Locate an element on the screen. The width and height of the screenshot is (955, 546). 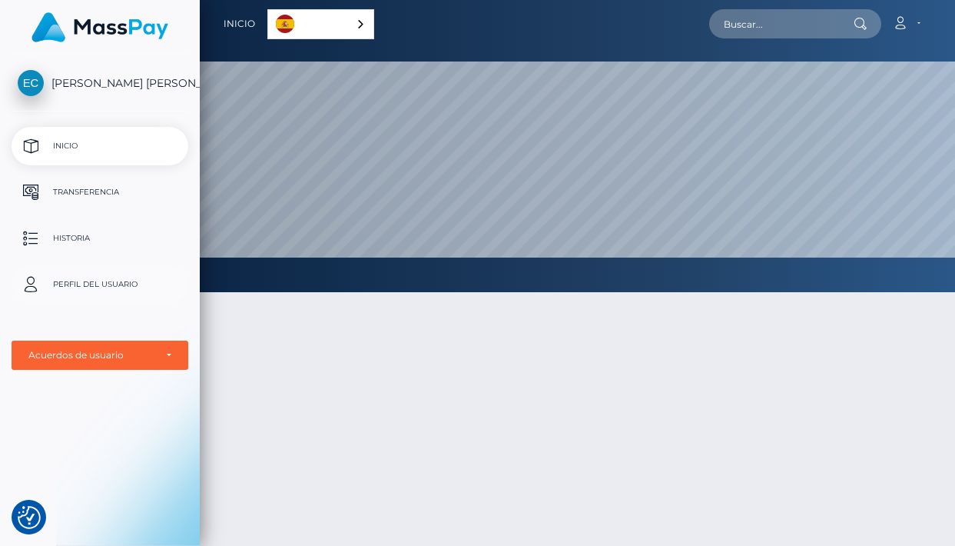
a: Transferencia is located at coordinates (100, 192).